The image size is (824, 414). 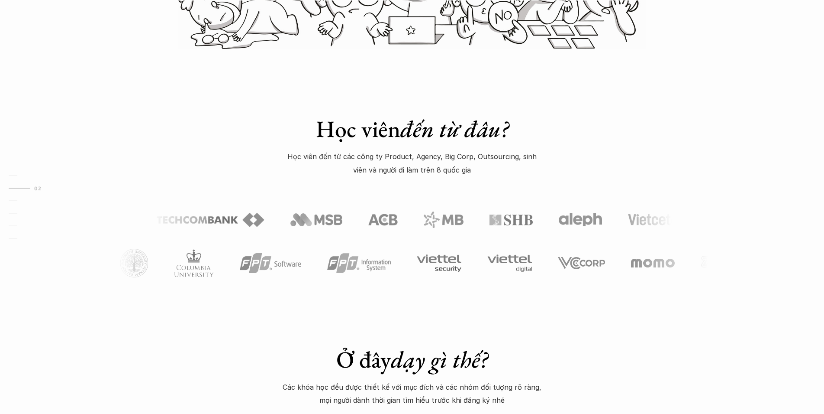 What do you see at coordinates (455, 129) in the screenshot?
I see `em: đến từ đâu?` at bounding box center [455, 129].